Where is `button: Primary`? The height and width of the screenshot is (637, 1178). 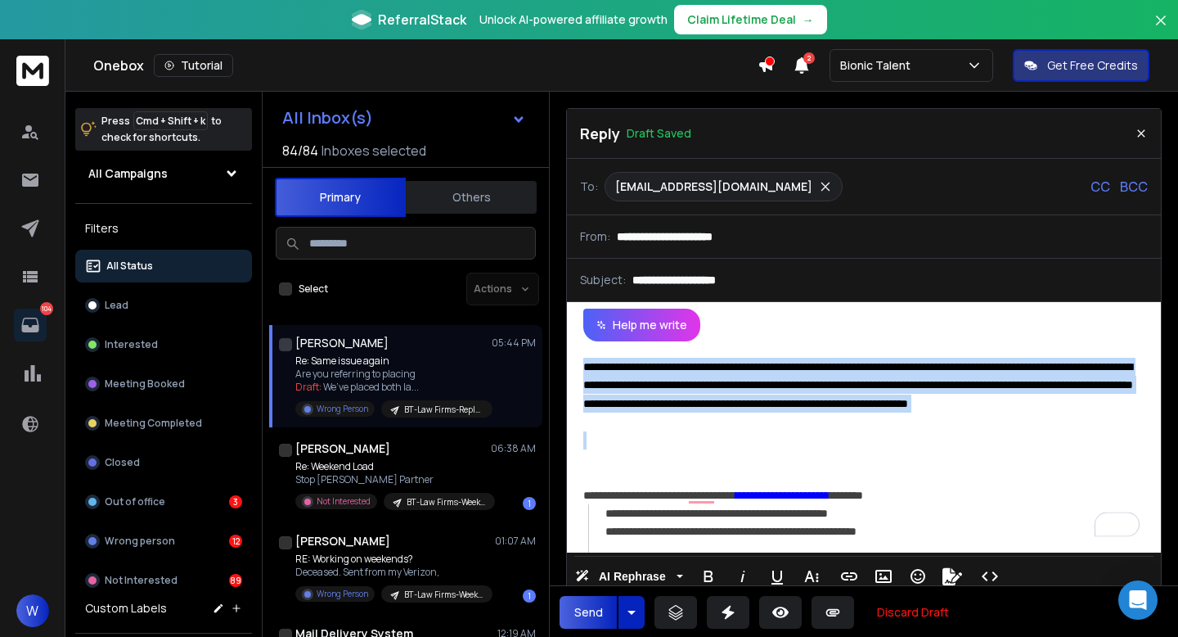 button: Primary is located at coordinates (340, 197).